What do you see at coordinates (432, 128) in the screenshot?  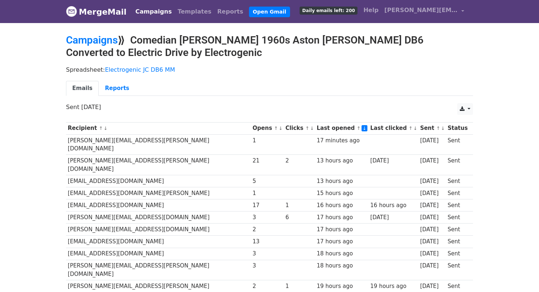 I see `th: Sent` at bounding box center [432, 128].